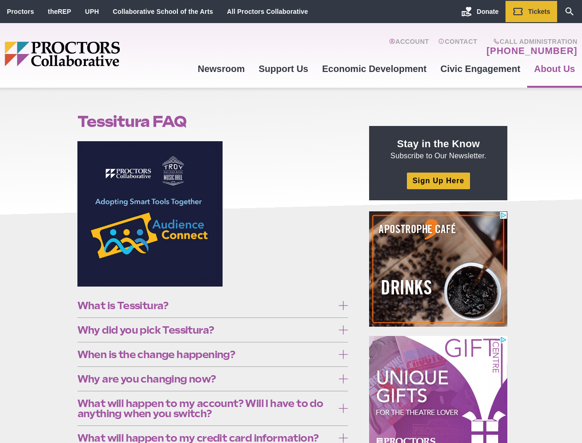 The height and width of the screenshot is (443, 582). I want to click on a: Account, so click(409, 47).